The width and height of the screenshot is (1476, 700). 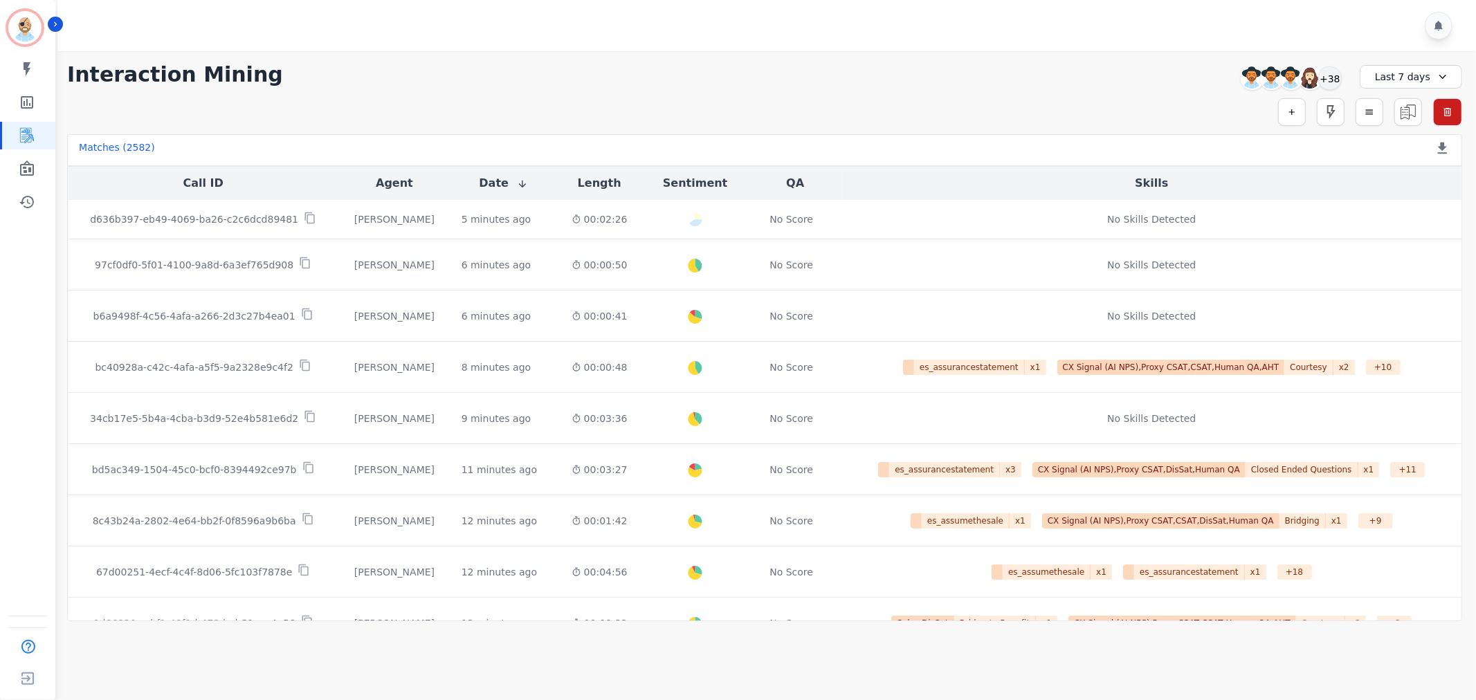 What do you see at coordinates (1302, 521) in the screenshot?
I see `span: Bridging` at bounding box center [1302, 521].